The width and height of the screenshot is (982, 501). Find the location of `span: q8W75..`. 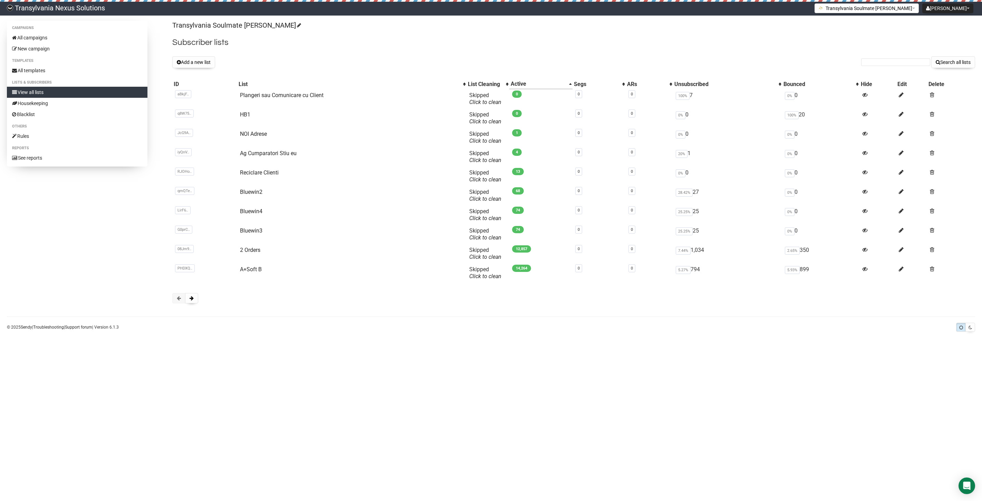

span: q8W75.. is located at coordinates (184, 113).